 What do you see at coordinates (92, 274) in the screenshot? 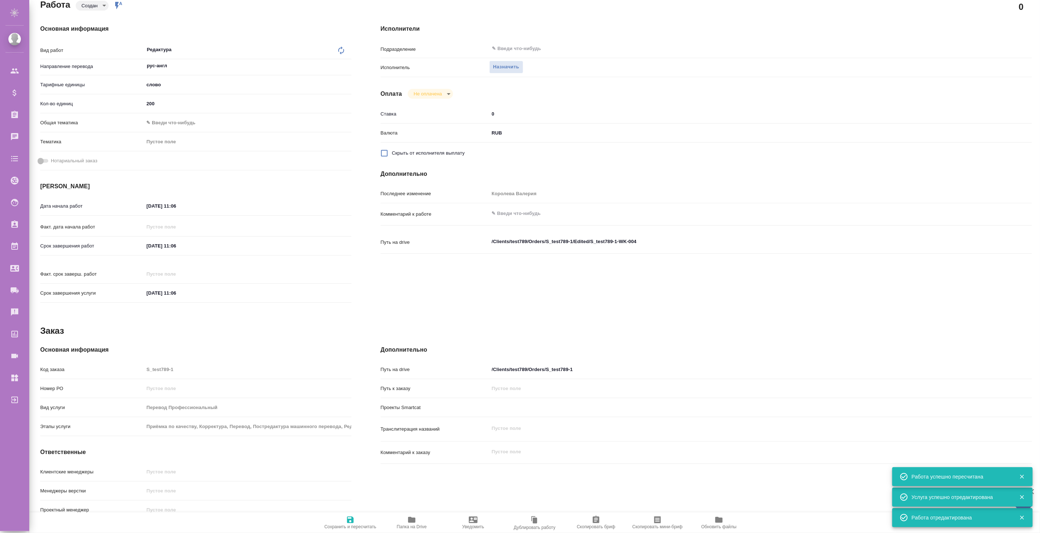
I see `p: Факт. срок заверш. работ` at bounding box center [92, 274].